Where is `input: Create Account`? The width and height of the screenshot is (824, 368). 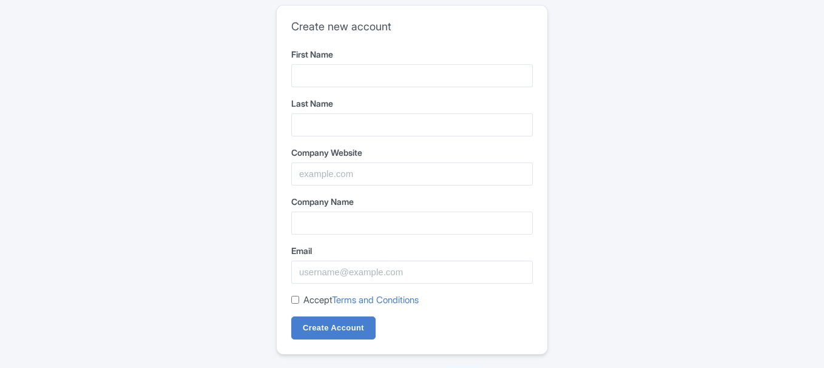
input: Create Account is located at coordinates (333, 328).